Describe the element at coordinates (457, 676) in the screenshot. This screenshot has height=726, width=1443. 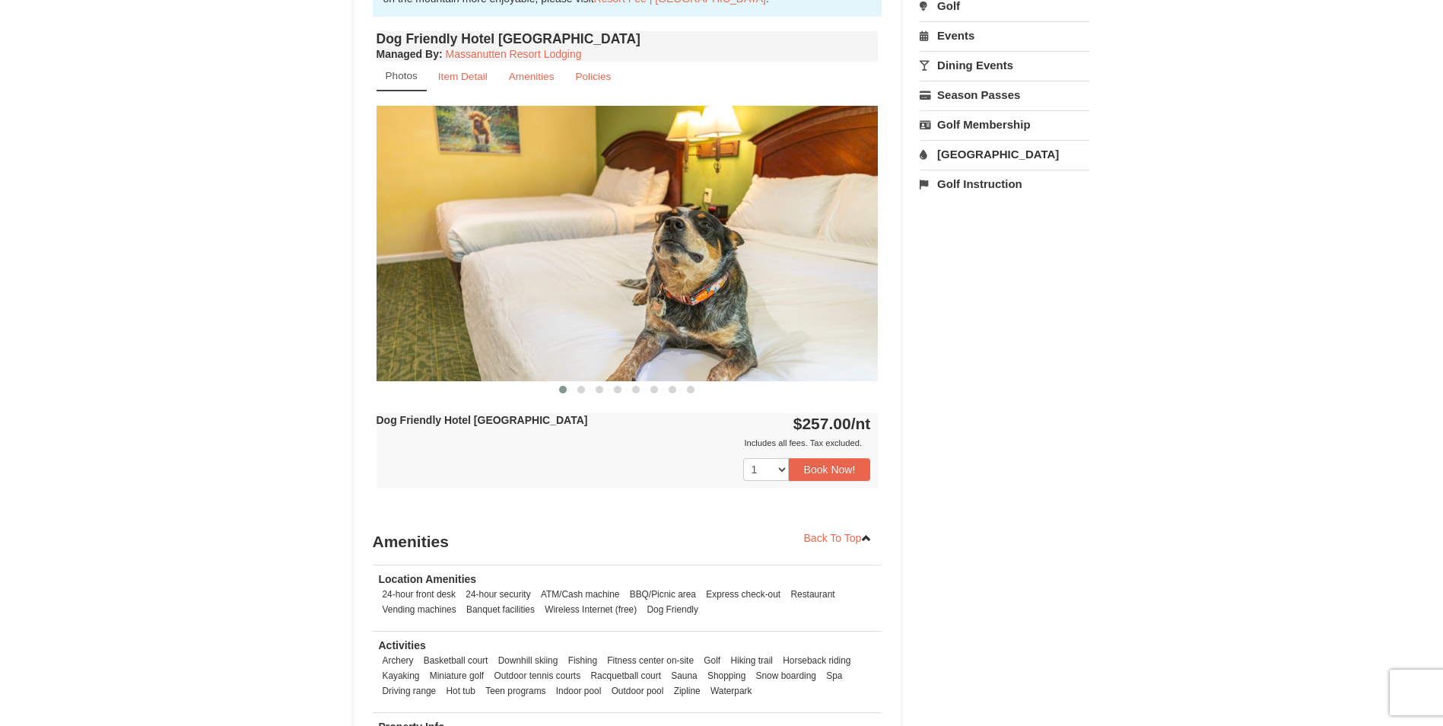
I see `li: Miniature golf` at that location.